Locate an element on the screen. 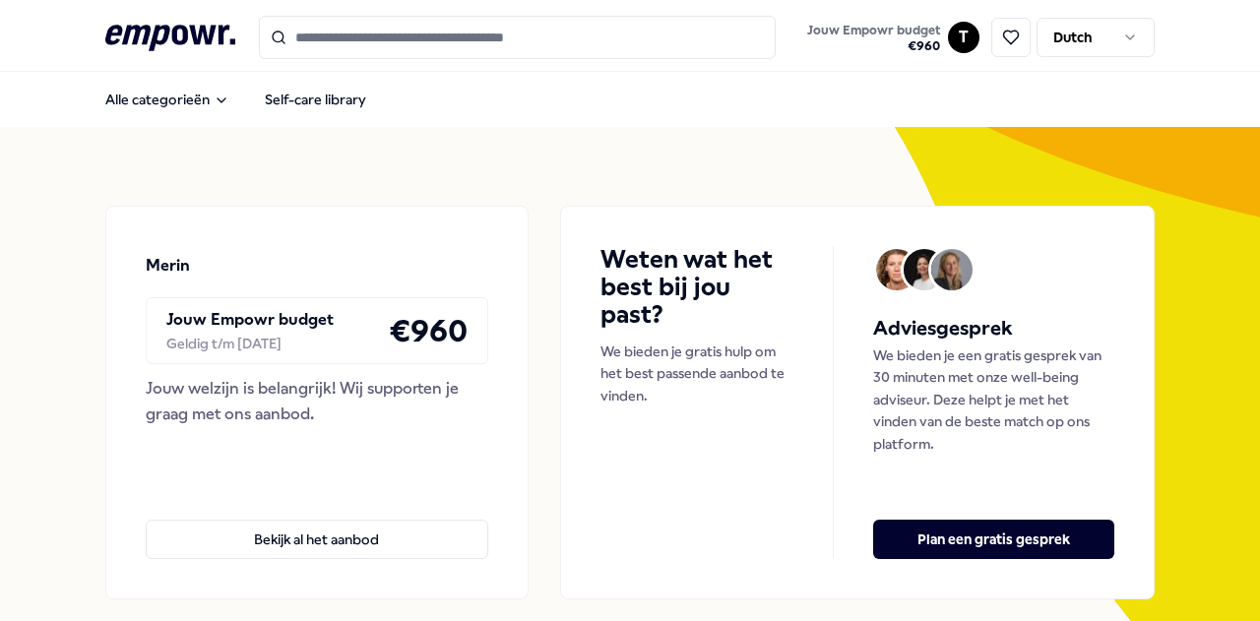 This screenshot has height=621, width=1260. p: We bieden je gratis hulp om het best passende aanbod te vinden. is located at coordinates (697, 373).